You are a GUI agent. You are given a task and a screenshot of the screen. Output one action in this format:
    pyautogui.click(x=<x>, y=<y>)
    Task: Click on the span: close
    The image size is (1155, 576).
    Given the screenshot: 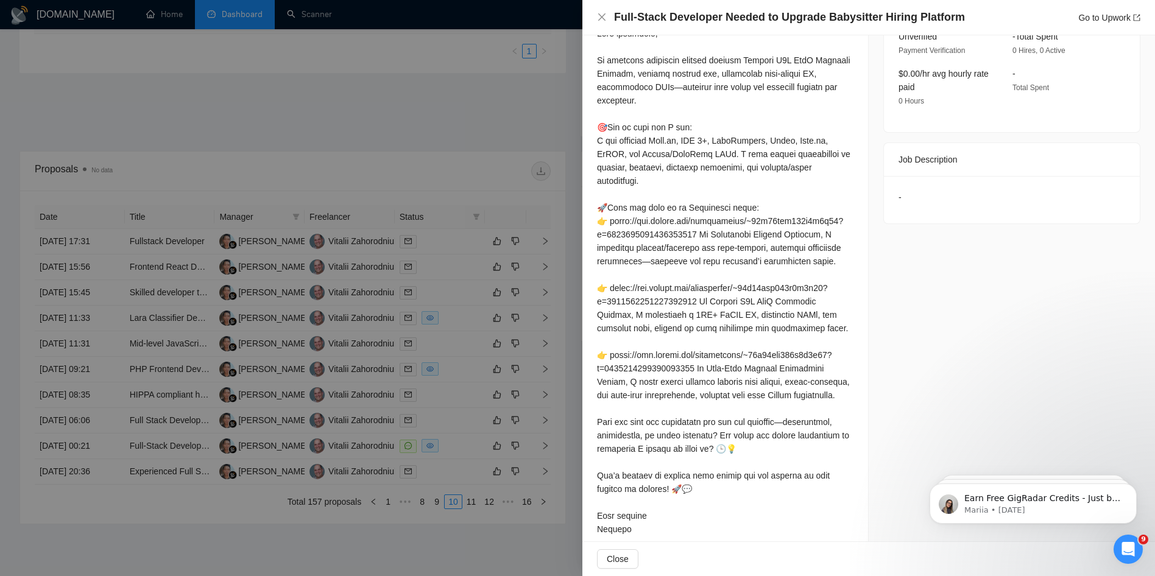 What is the action you would take?
    pyautogui.click(x=602, y=17)
    